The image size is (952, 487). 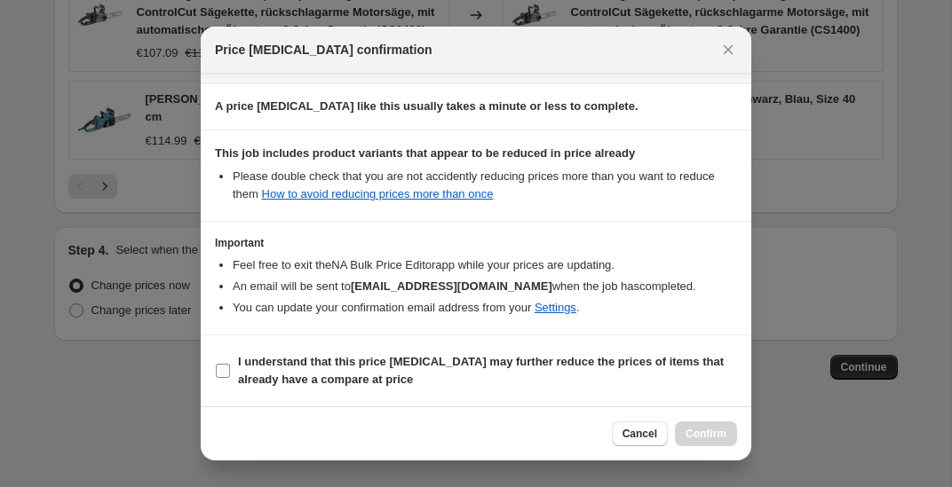 I want to click on li: Please double check that you are not accidently reducing prices more than you want to reduce them, so click(x=485, y=186).